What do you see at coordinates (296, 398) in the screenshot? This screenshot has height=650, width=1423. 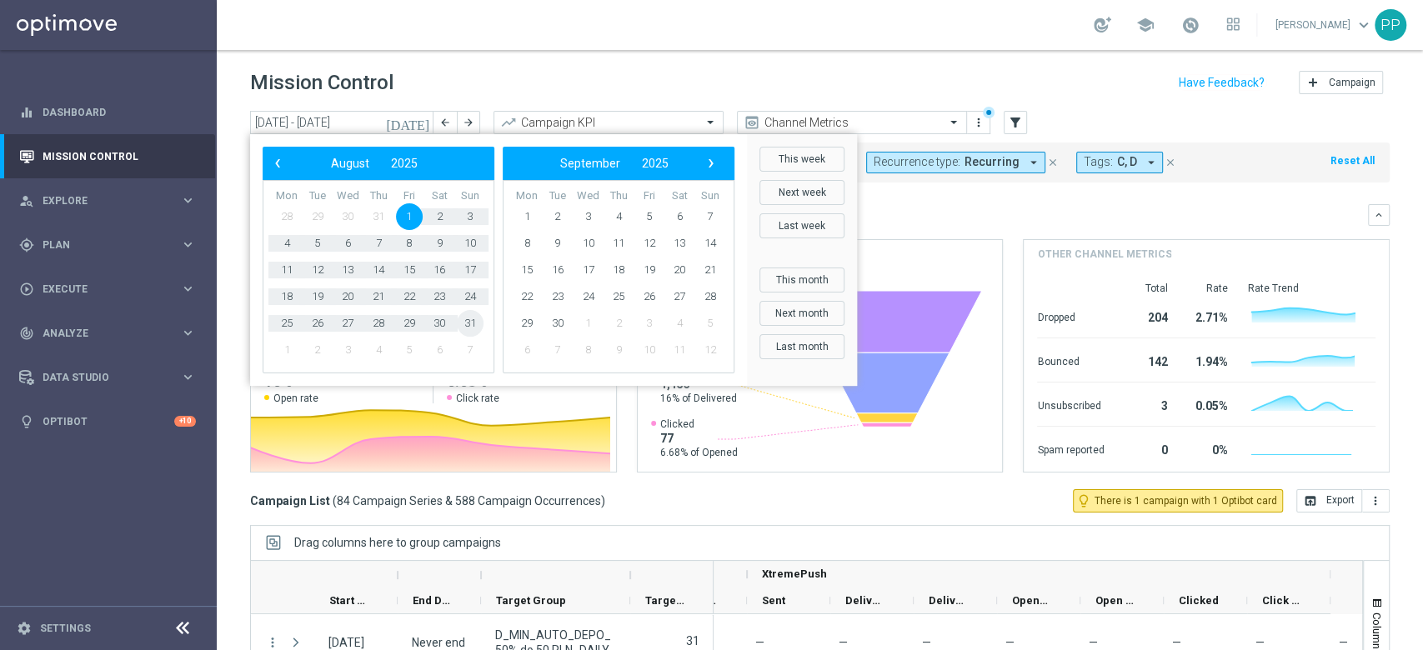 I see `span: Open rate` at bounding box center [296, 398].